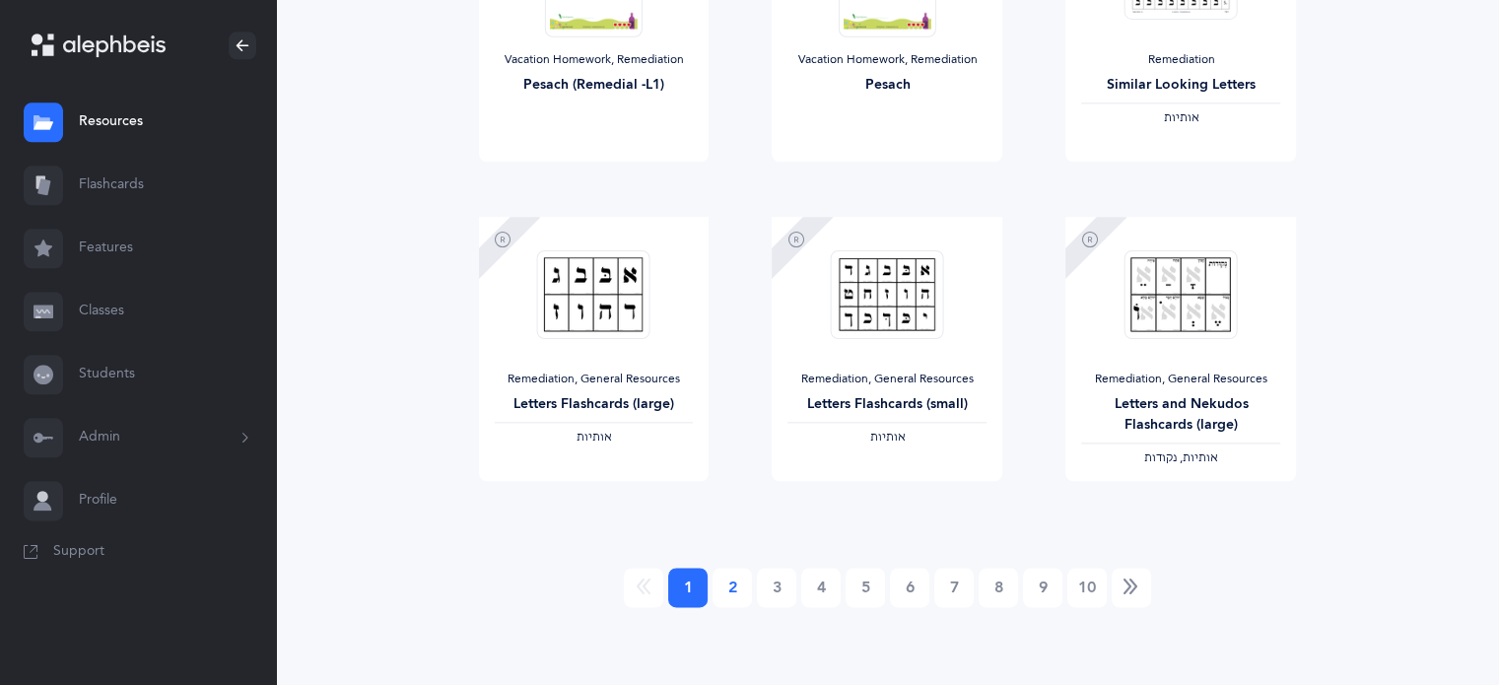 The height and width of the screenshot is (685, 1499). Describe the element at coordinates (887, 294) in the screenshot. I see `img: Letters_Flashcards_Mini_thumbnail_1612303140.png` at that location.